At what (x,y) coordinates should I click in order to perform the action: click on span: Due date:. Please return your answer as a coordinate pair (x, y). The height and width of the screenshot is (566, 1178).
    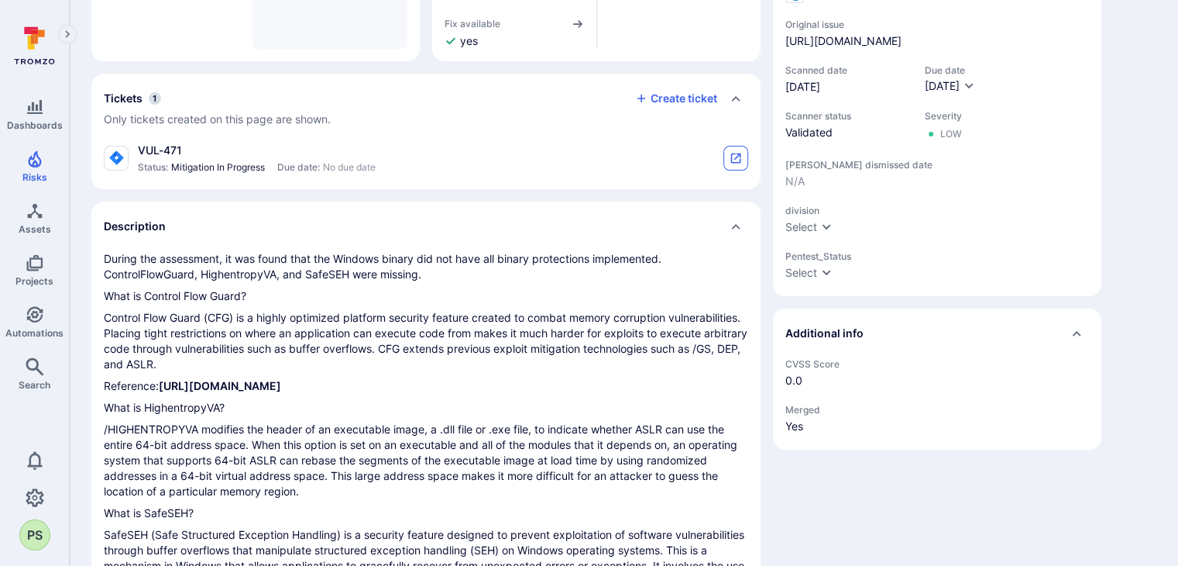
    Looking at the image, I should click on (298, 167).